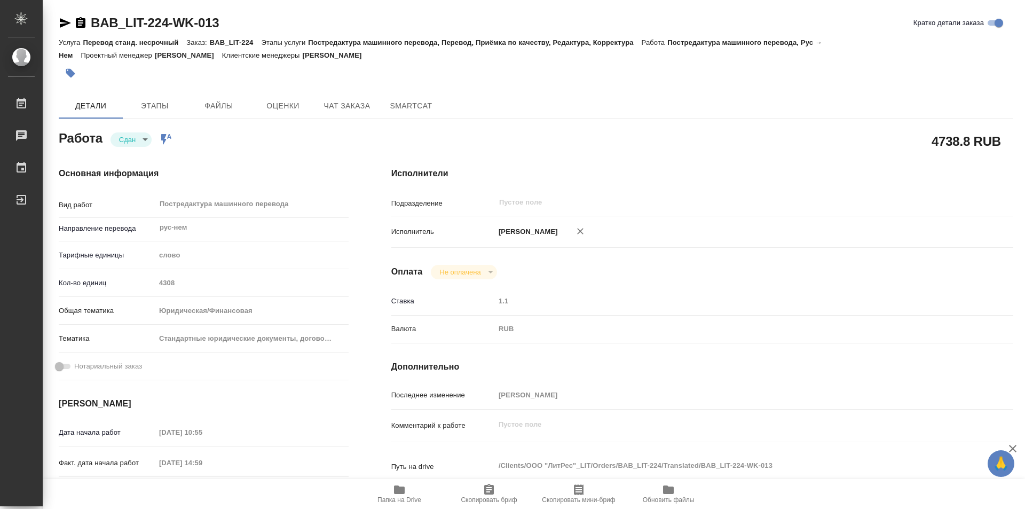 The height and width of the screenshot is (509, 1025). What do you see at coordinates (107, 433) in the screenshot?
I see `p: Дата начала работ` at bounding box center [107, 433].